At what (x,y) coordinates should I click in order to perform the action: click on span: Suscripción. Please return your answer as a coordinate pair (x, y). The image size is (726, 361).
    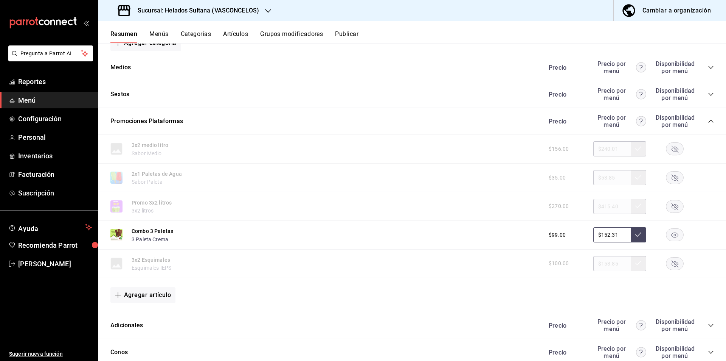
    Looking at the image, I should click on (55, 193).